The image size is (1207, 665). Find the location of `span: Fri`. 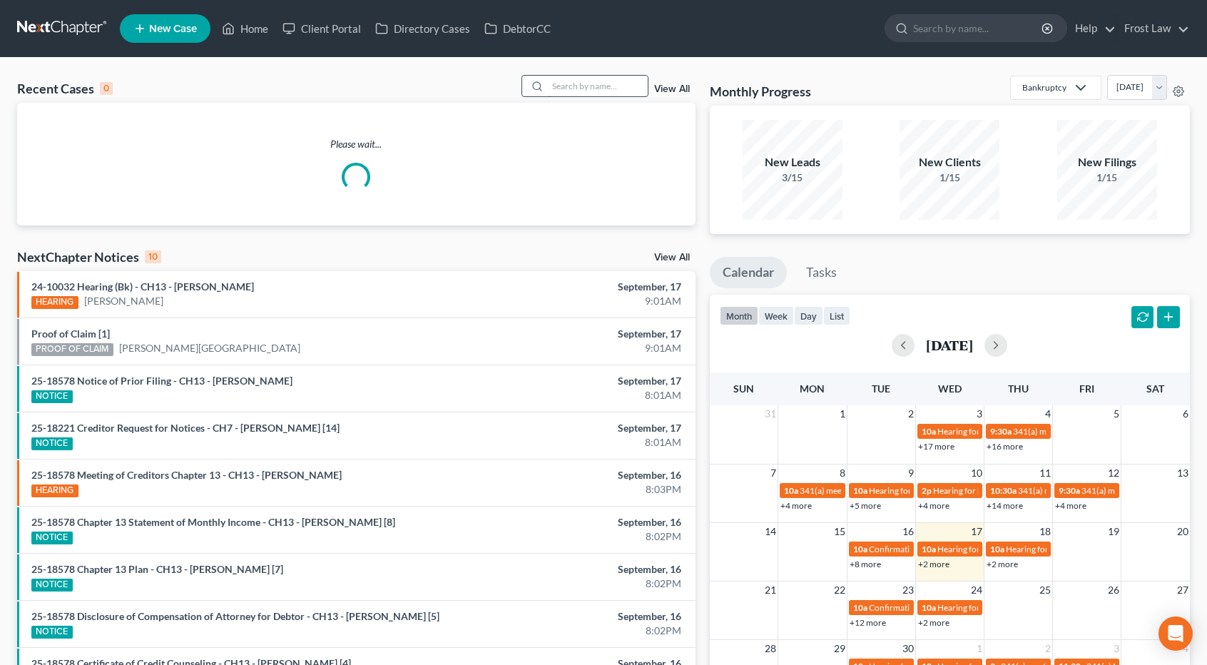

span: Fri is located at coordinates (1086, 388).